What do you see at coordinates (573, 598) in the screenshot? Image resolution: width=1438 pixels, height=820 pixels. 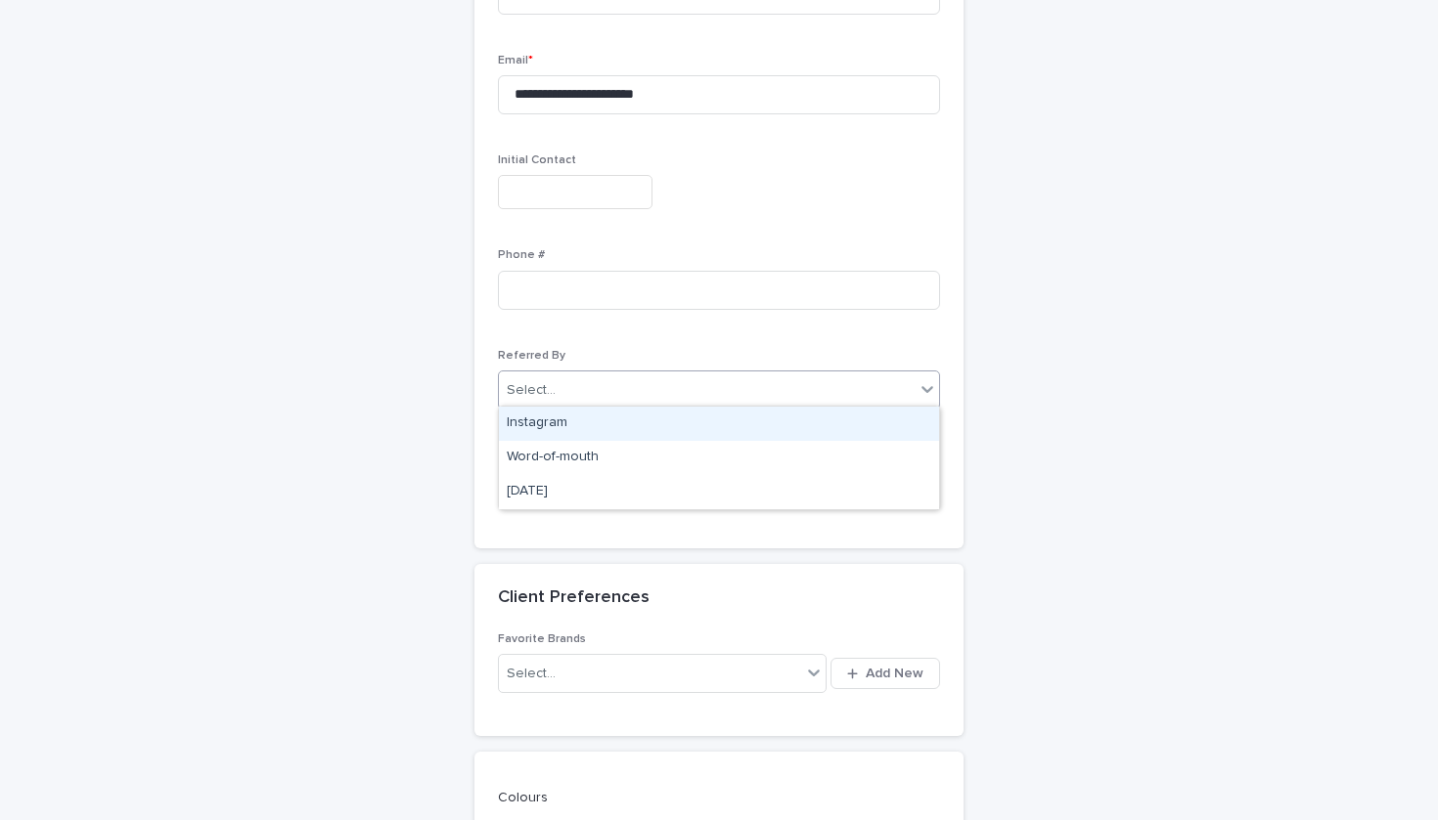 I see `h2: Client Preferences` at bounding box center [573, 598].